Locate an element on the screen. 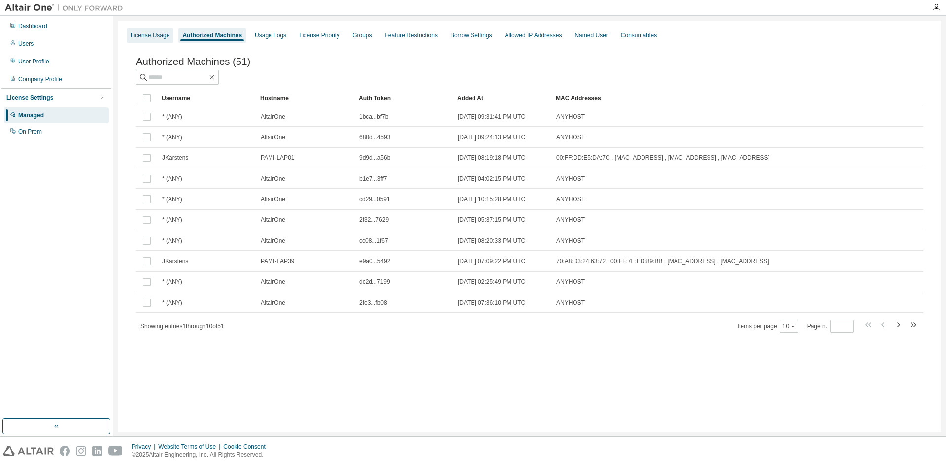 Image resolution: width=946 pixels, height=465 pixels. div: Consumables is located at coordinates (638, 35).